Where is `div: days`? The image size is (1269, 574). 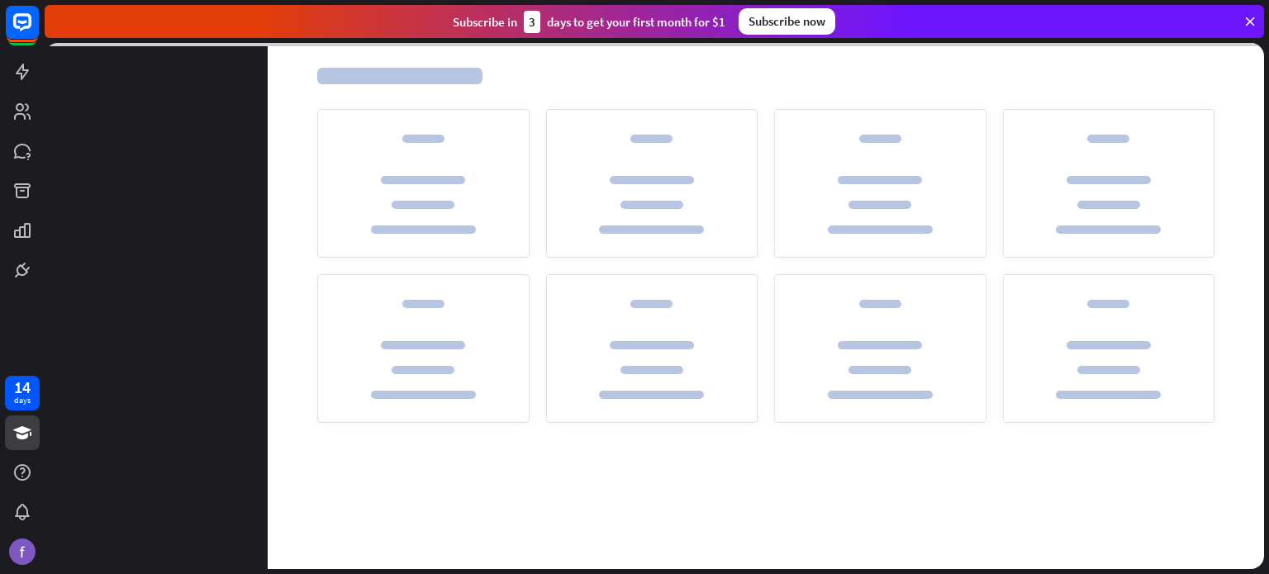
div: days is located at coordinates (22, 401).